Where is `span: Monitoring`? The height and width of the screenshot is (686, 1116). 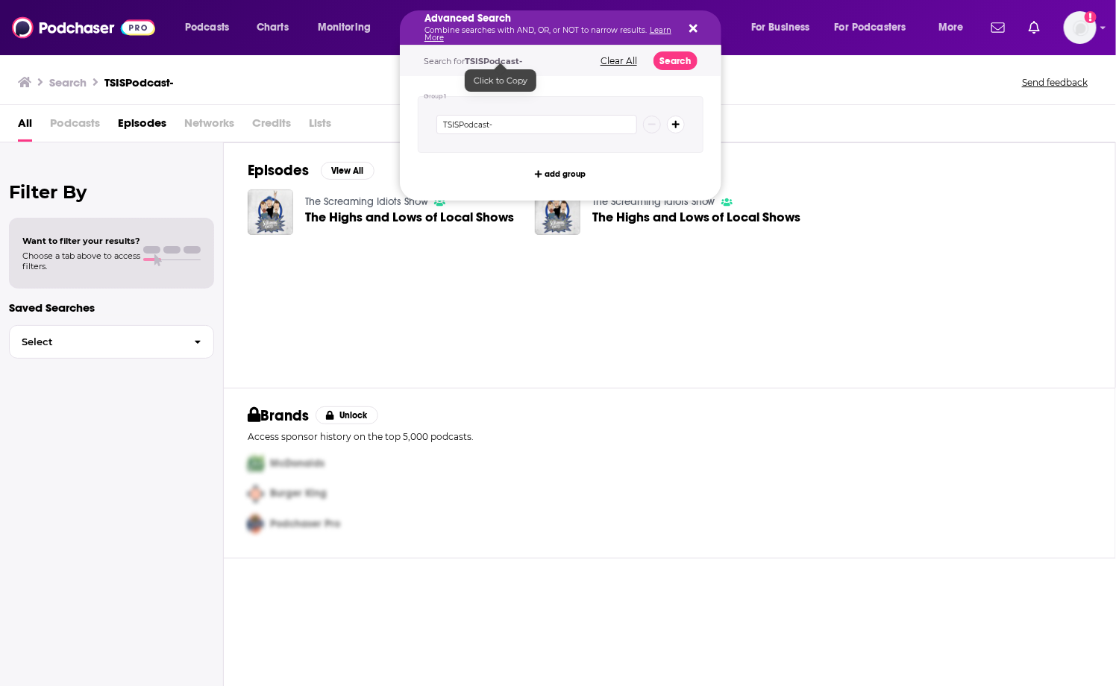
span: Monitoring is located at coordinates (344, 28).